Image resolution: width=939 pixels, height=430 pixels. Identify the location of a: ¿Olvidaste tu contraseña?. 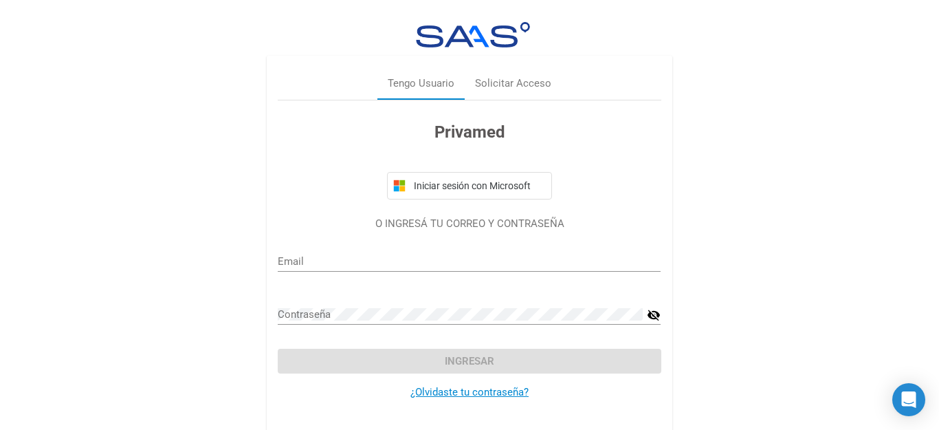
(470, 392).